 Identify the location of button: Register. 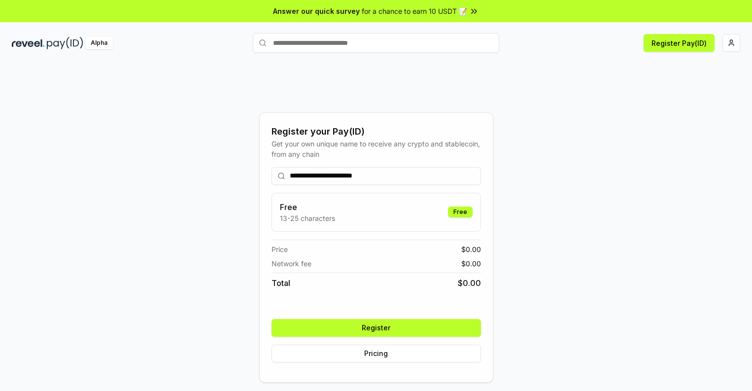
(376, 328).